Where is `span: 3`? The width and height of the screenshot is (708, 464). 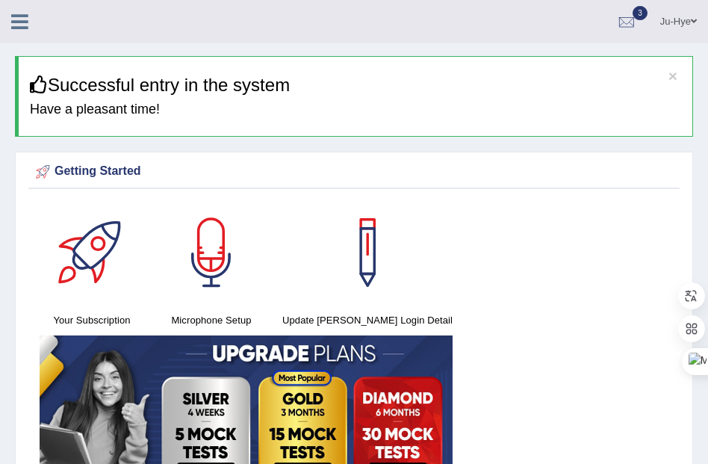 span: 3 is located at coordinates (640, 13).